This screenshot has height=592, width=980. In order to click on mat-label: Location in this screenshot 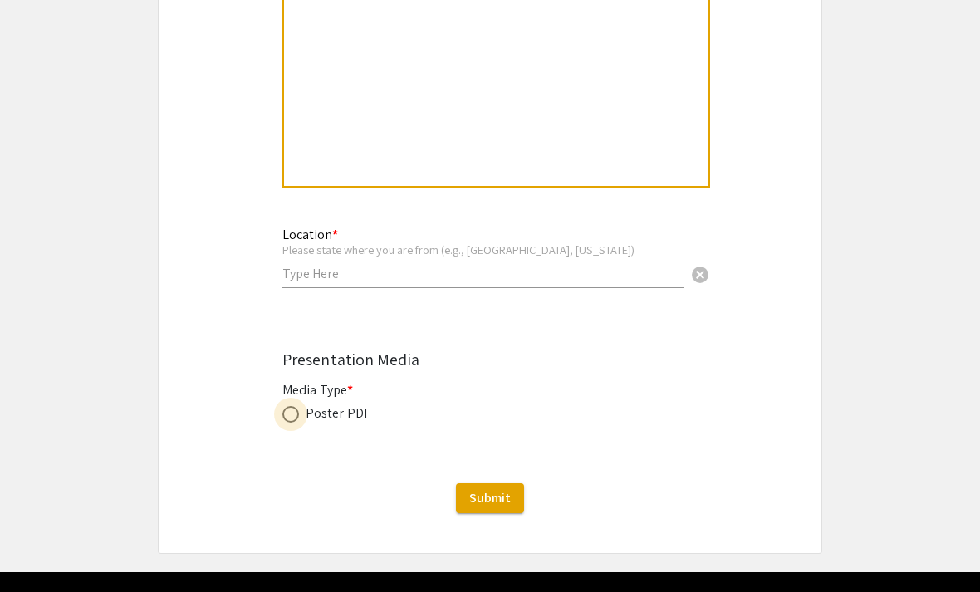, I will do `click(310, 234)`.